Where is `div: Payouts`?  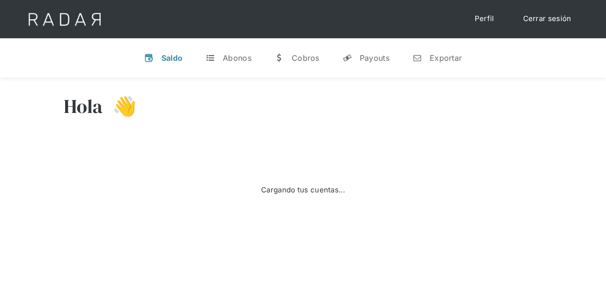
div: Payouts is located at coordinates (375, 58).